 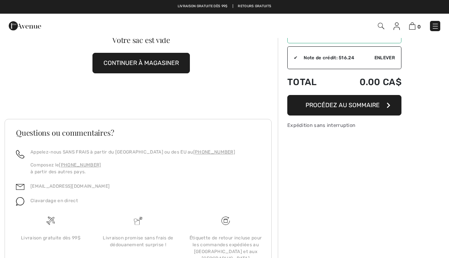 What do you see at coordinates (20, 187) in the screenshot?
I see `img: email` at bounding box center [20, 187].